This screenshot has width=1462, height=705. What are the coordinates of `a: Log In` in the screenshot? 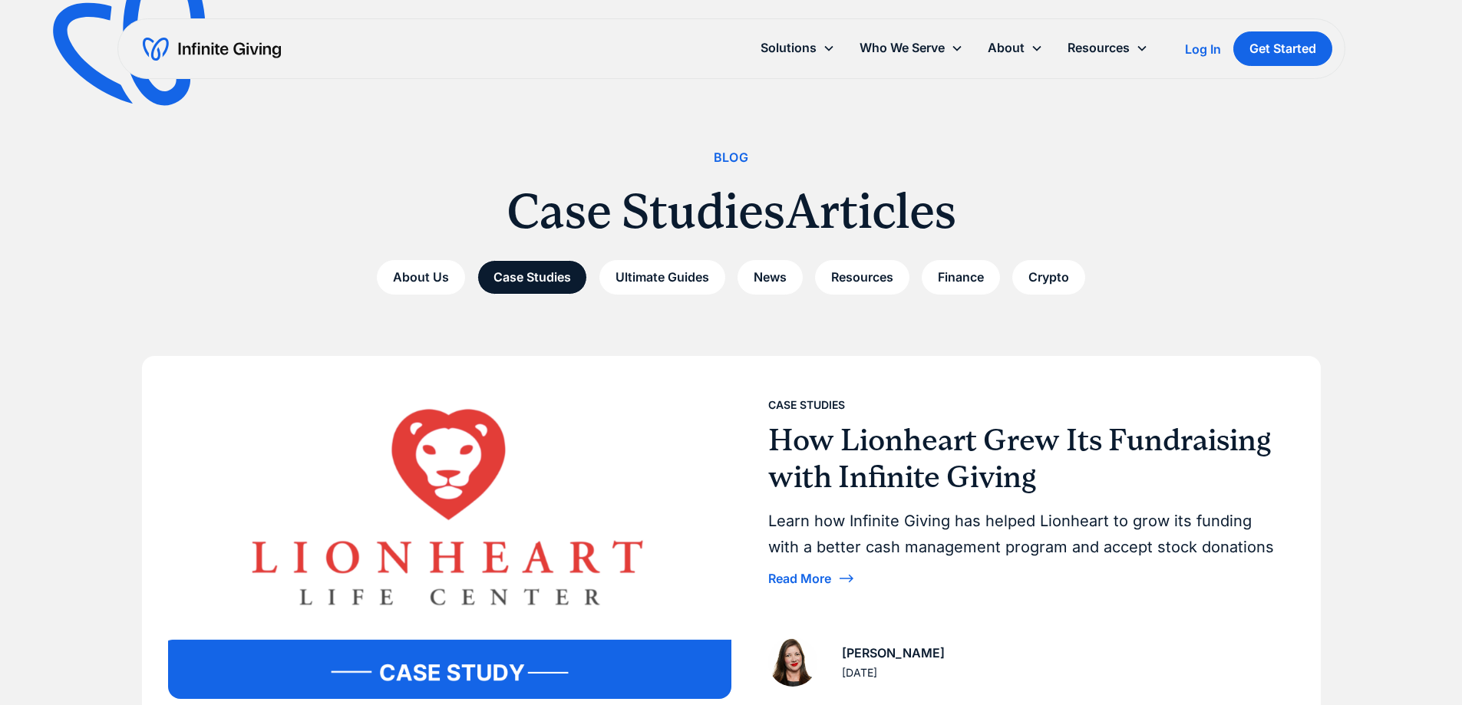 It's located at (1202, 49).